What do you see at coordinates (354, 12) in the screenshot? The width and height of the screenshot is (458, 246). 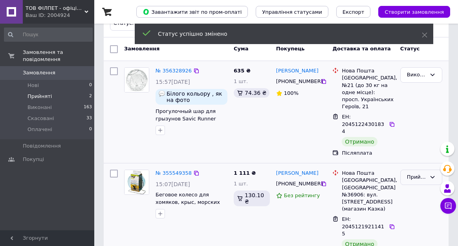 I see `span: Експорт` at bounding box center [354, 12].